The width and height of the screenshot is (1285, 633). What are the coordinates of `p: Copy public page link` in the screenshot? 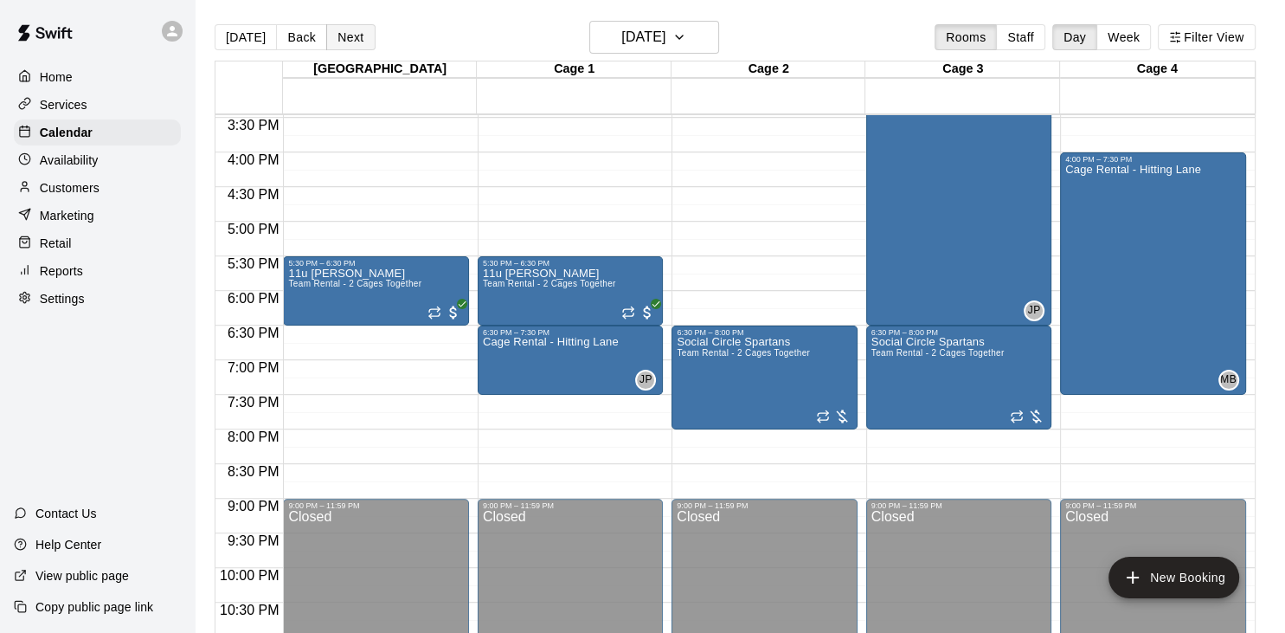 It's located at (94, 607).